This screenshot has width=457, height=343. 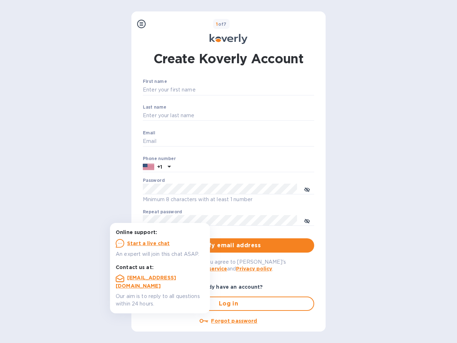 I want to click on h1: Create Koverly Account, so click(x=228, y=59).